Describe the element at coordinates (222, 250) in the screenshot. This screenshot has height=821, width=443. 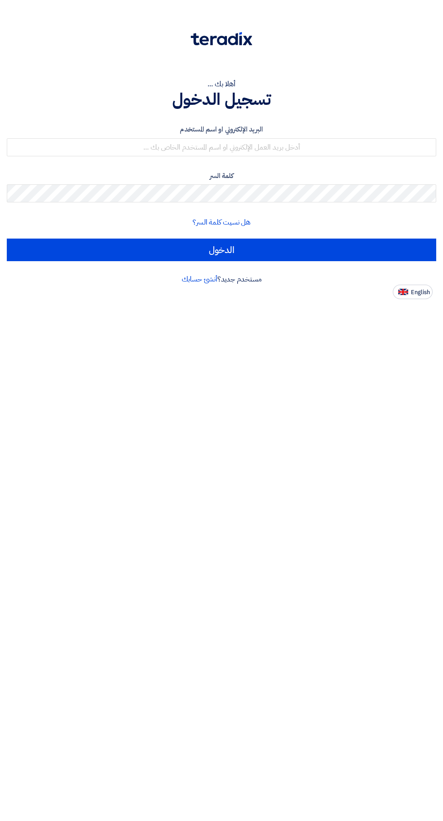
I see `input: الدخول` at that location.